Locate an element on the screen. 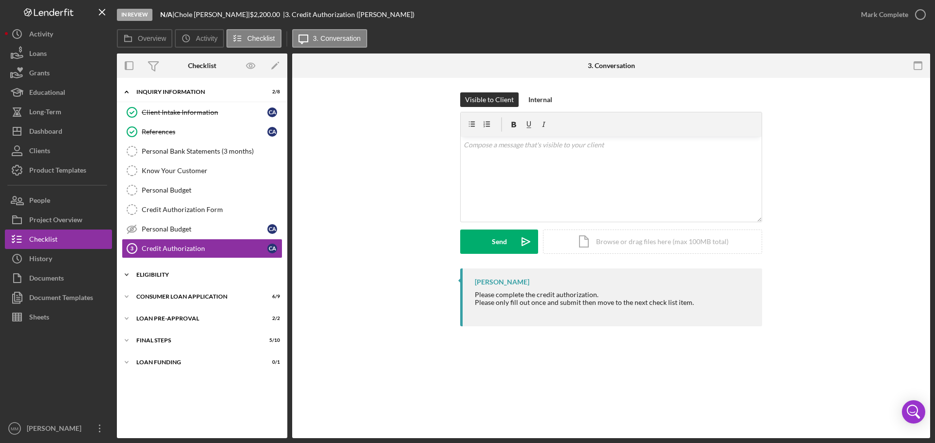 The width and height of the screenshot is (935, 443). a: Educational is located at coordinates (58, 92).